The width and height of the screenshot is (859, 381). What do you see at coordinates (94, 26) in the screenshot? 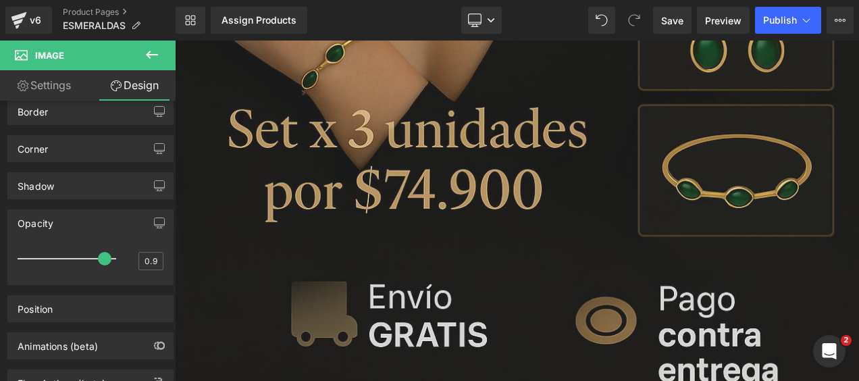
I see `span: ESMERALDAS` at bounding box center [94, 26].